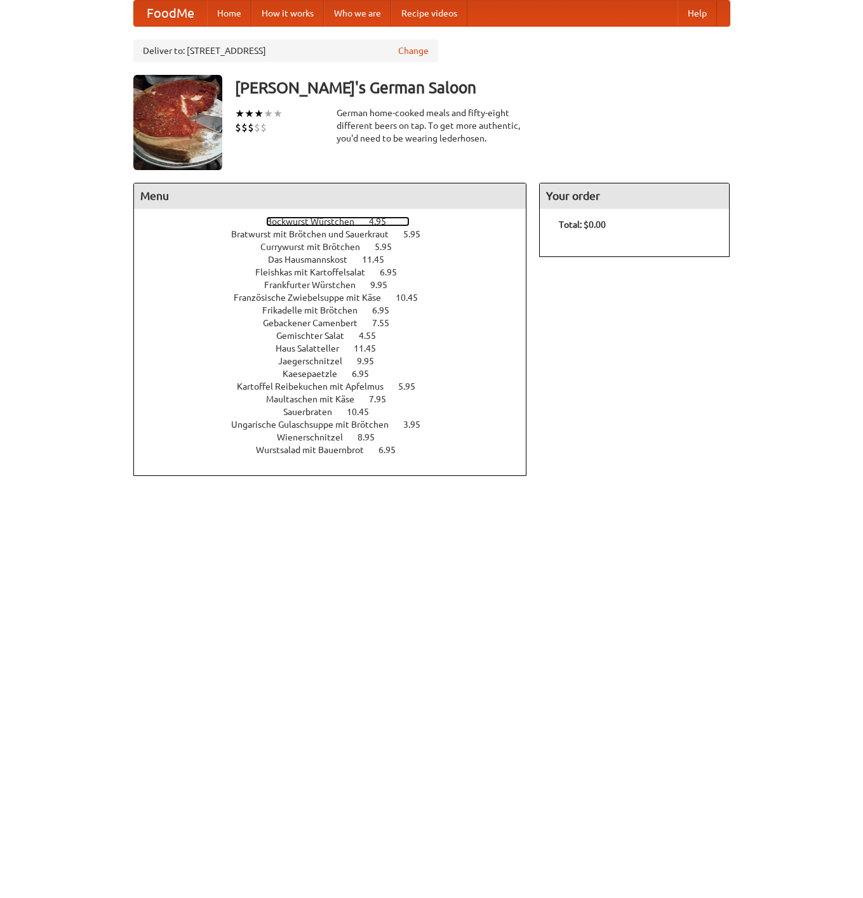 This screenshot has height=898, width=863. What do you see at coordinates (383, 222) in the screenshot?
I see `span: 4.95` at bounding box center [383, 222].